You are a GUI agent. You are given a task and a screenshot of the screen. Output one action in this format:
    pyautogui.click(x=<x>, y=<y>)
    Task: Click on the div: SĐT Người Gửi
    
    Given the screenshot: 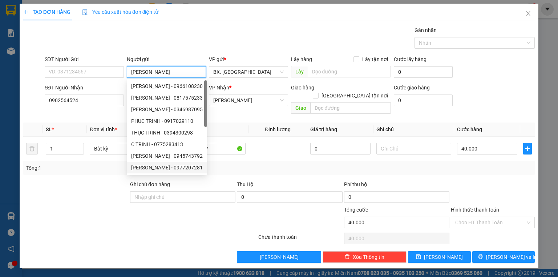 What is the action you would take?
    pyautogui.click(x=84, y=59)
    